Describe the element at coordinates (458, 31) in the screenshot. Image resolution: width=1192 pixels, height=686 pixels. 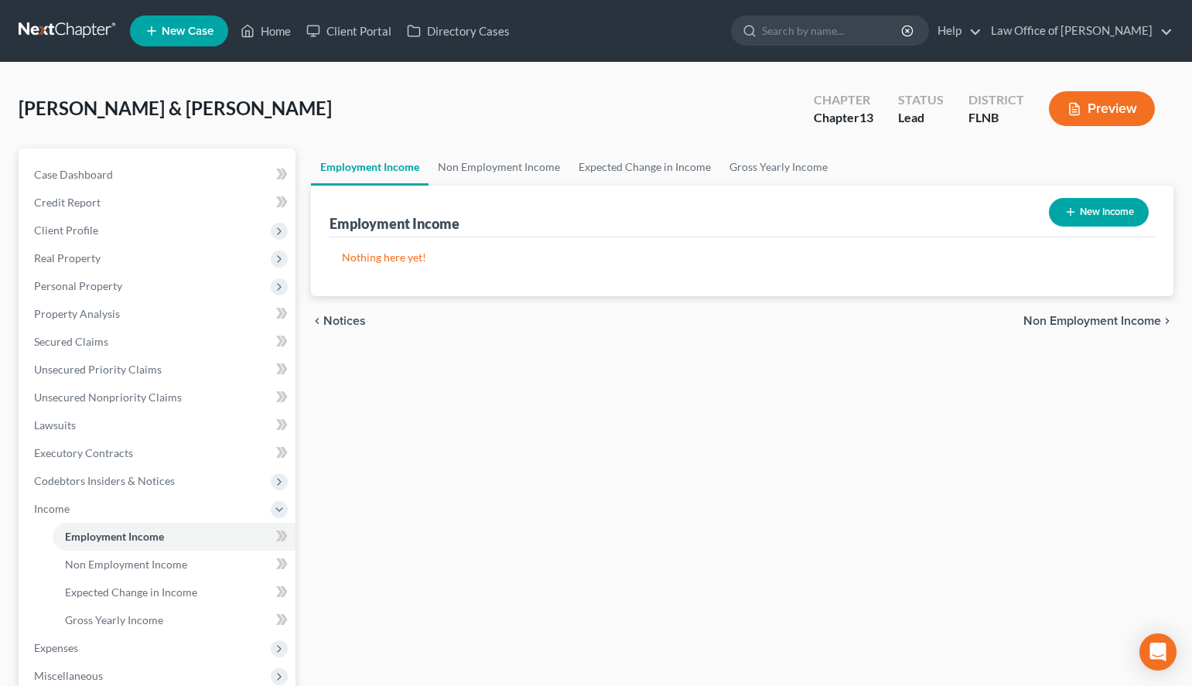
I see `a: Directory Cases` at that location.